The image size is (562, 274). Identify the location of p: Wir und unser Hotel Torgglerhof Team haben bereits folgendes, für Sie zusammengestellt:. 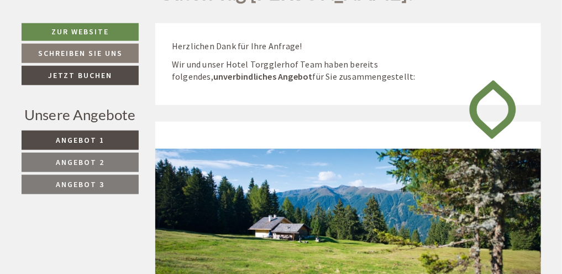
(348, 71).